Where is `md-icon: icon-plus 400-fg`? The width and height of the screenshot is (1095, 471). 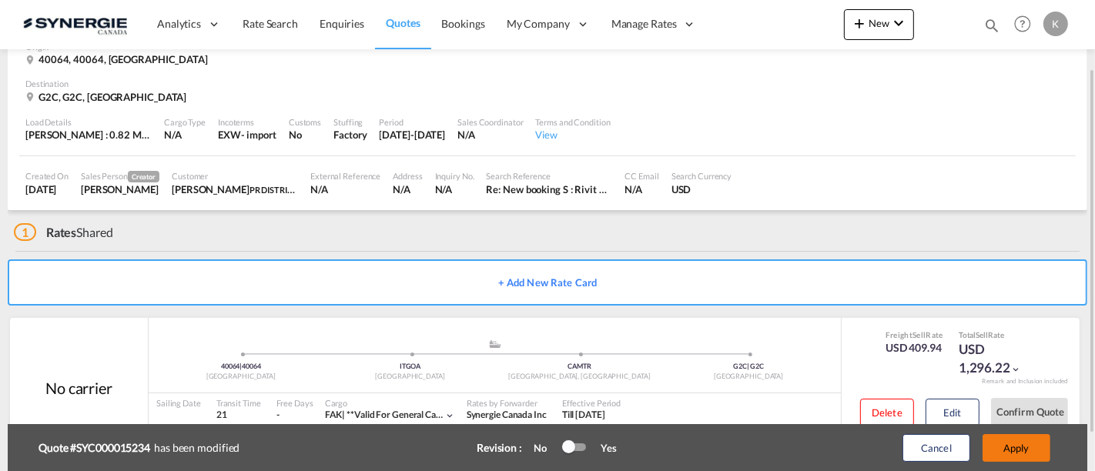 md-icon: icon-plus 400-fg is located at coordinates (859, 23).